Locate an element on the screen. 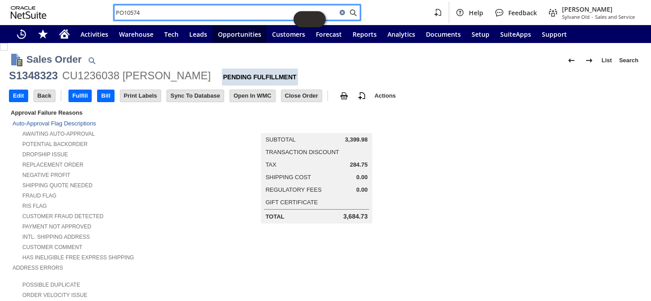  a: Has Ineligible Free Express Shipping is located at coordinates (78, 257).